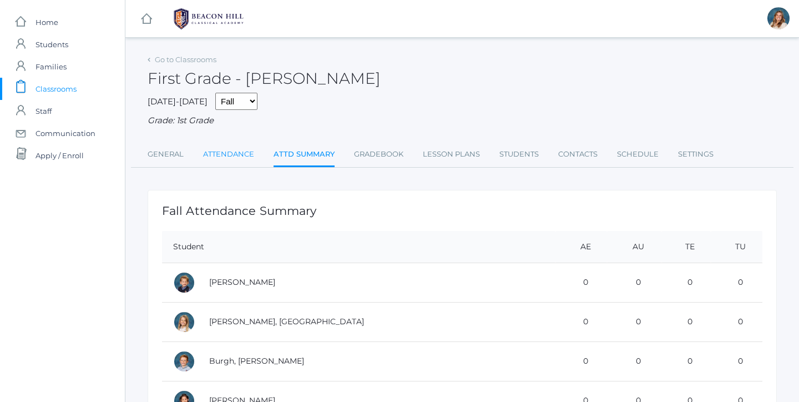 This screenshot has width=799, height=402. What do you see at coordinates (462, 210) in the screenshot?
I see `h1: Fall Attendance Summary` at bounding box center [462, 210].